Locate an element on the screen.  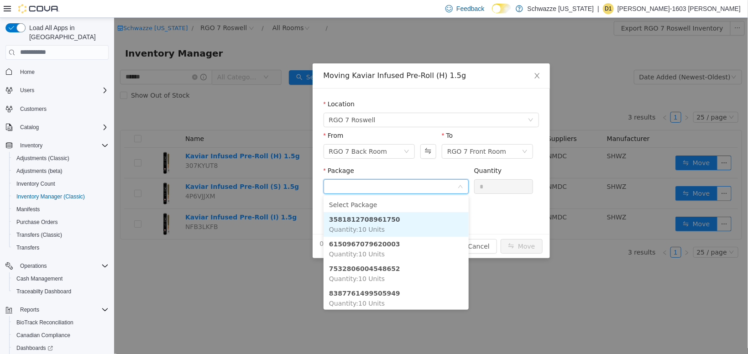
a: Transfers (Classic) is located at coordinates (39, 235).